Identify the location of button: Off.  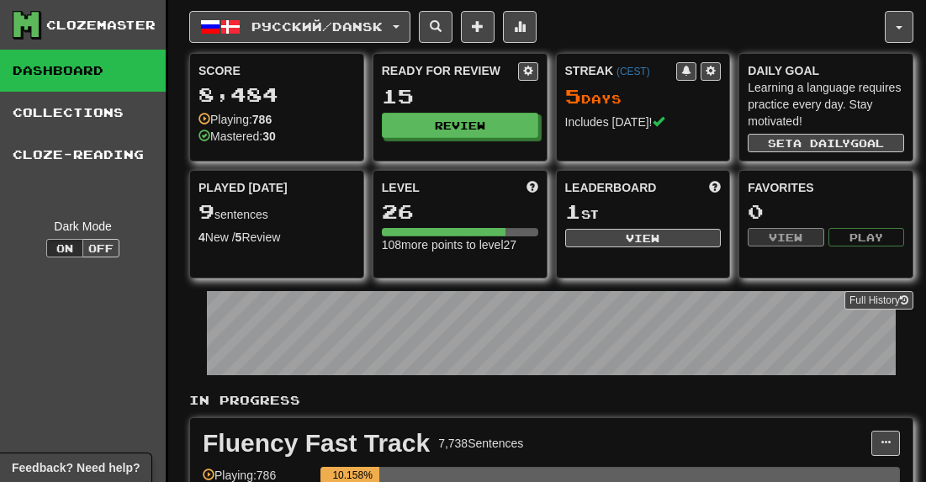
(101, 248).